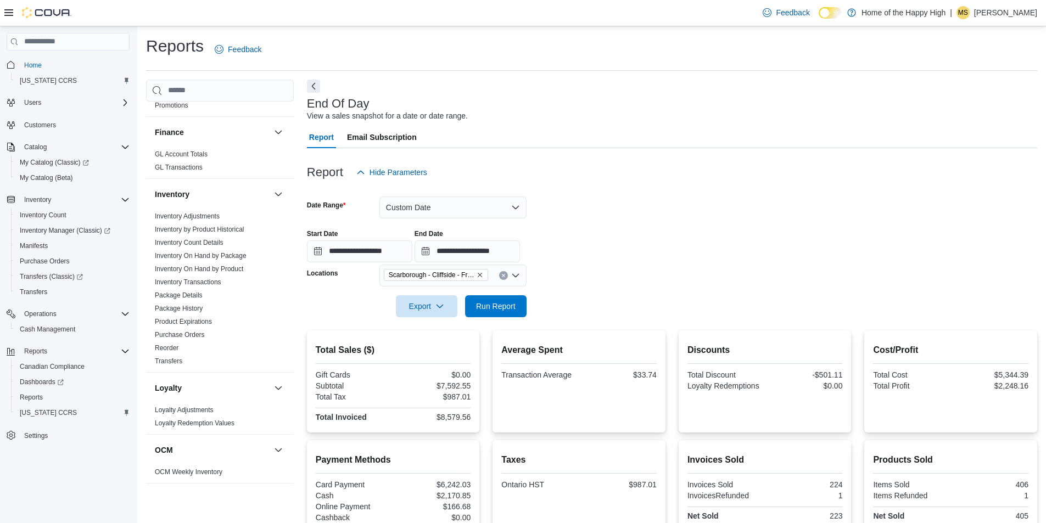 This screenshot has height=523, width=1046. I want to click on span: Settings, so click(75, 435).